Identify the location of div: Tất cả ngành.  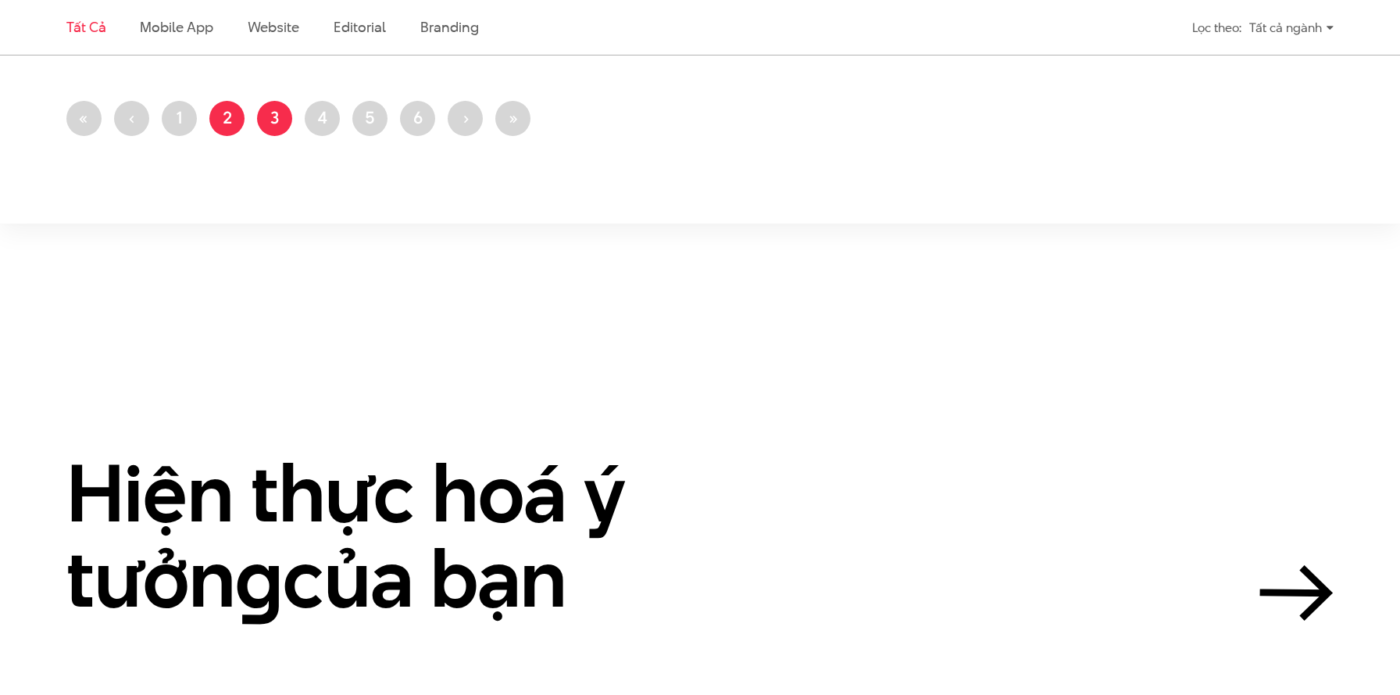
(1291, 27).